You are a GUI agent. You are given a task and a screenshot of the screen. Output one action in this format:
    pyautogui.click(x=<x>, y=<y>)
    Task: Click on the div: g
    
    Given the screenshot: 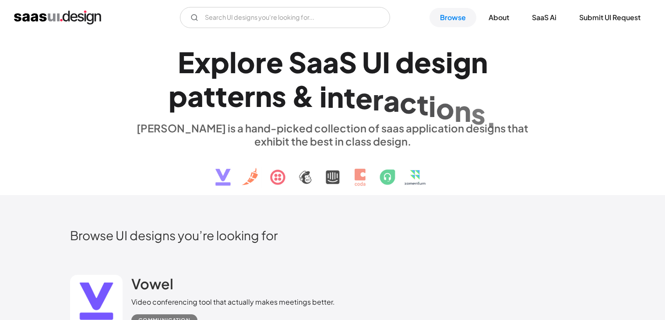 What is the action you would take?
    pyautogui.click(x=462, y=62)
    